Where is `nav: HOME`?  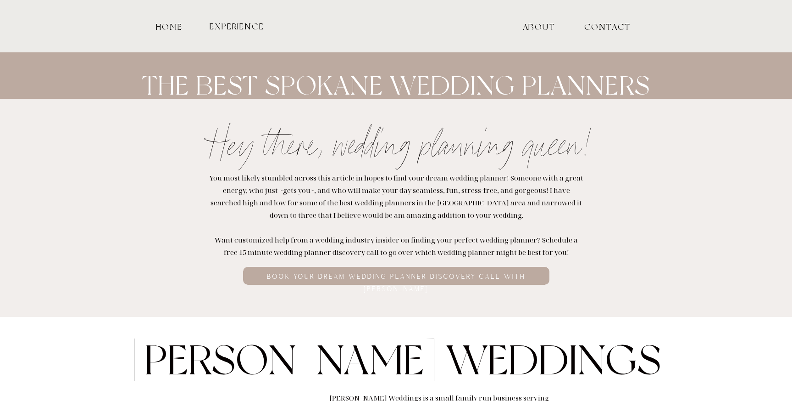
nav: HOME is located at coordinates (169, 26).